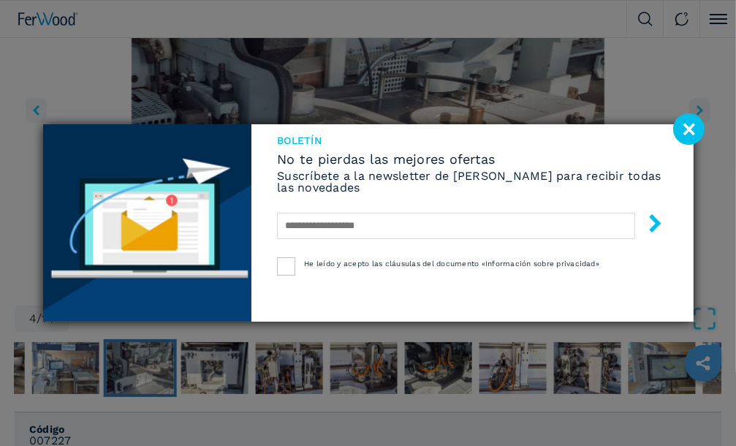 This screenshot has width=736, height=446. Describe the element at coordinates (472, 159) in the screenshot. I see `span: No te pierdas las mejores ofertas` at that location.